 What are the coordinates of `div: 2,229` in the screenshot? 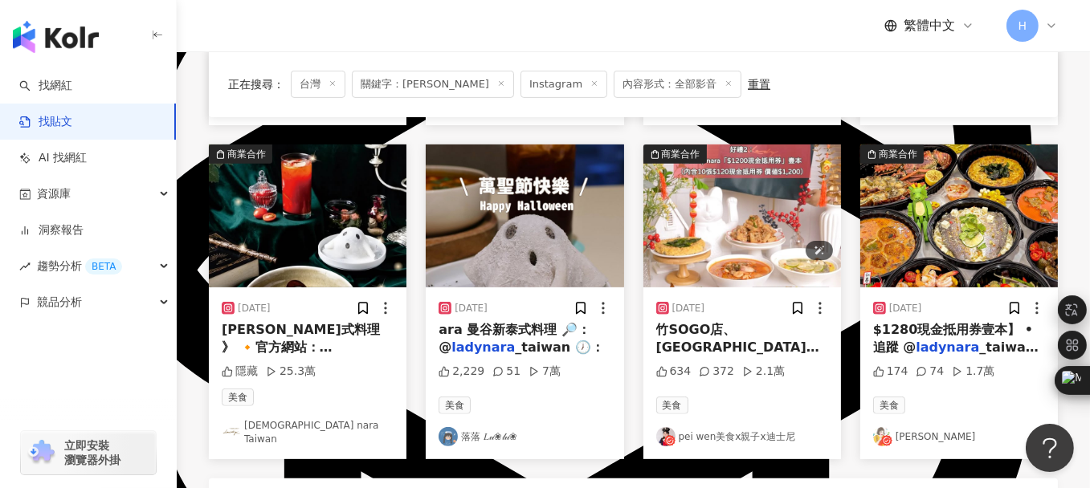 It's located at (461, 372).